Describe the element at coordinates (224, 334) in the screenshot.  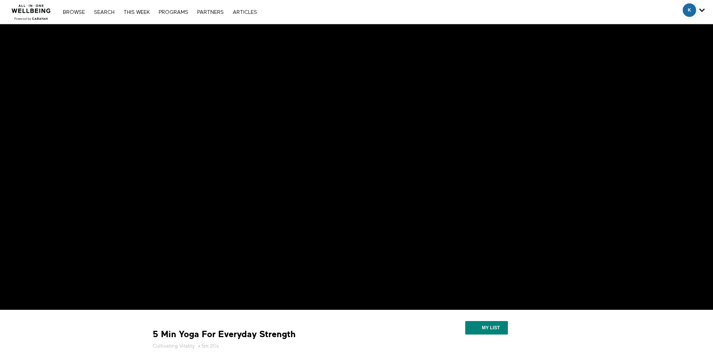
I see `strong: 5 Min Yoga For Everyday Strength` at that location.